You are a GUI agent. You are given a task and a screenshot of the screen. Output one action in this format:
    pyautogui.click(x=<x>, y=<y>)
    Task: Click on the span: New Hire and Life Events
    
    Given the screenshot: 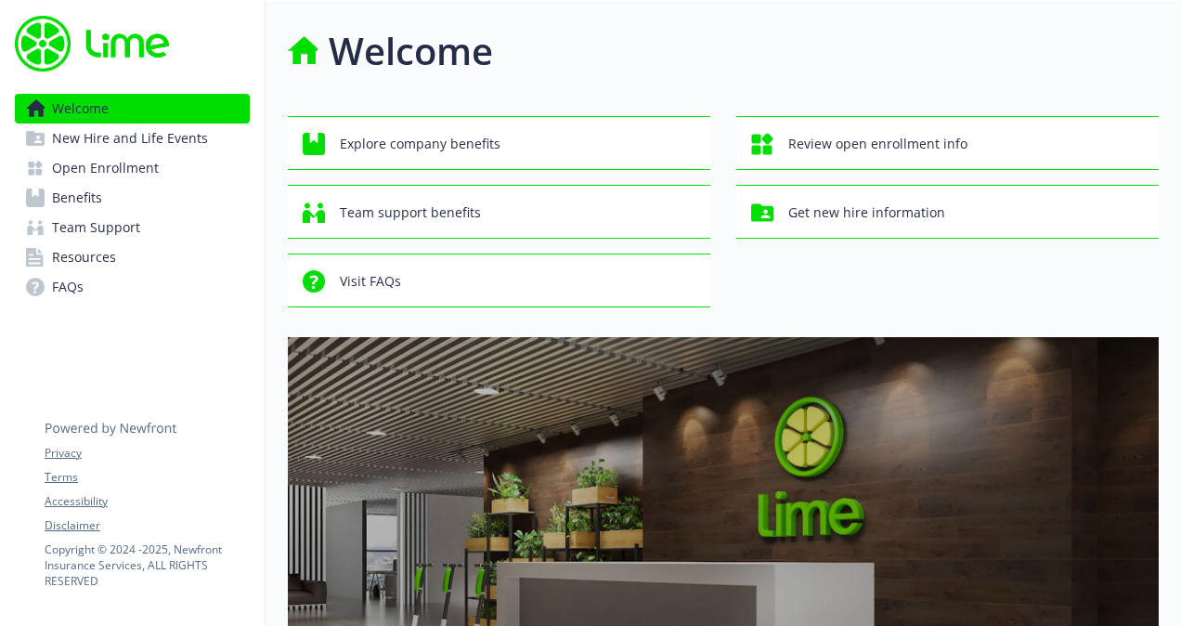 What is the action you would take?
    pyautogui.click(x=130, y=138)
    